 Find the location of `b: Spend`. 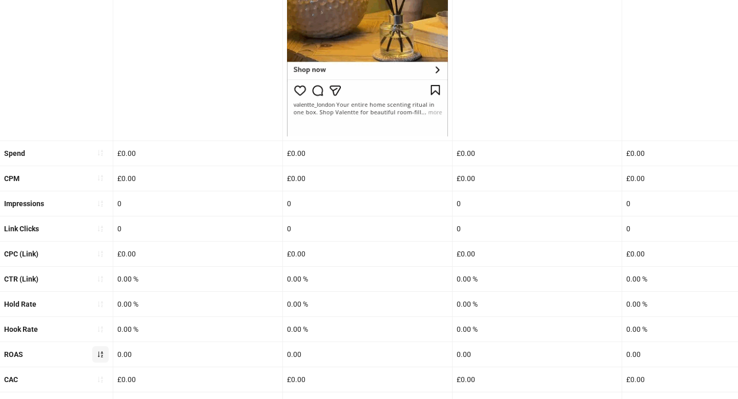

b: Spend is located at coordinates (14, 153).